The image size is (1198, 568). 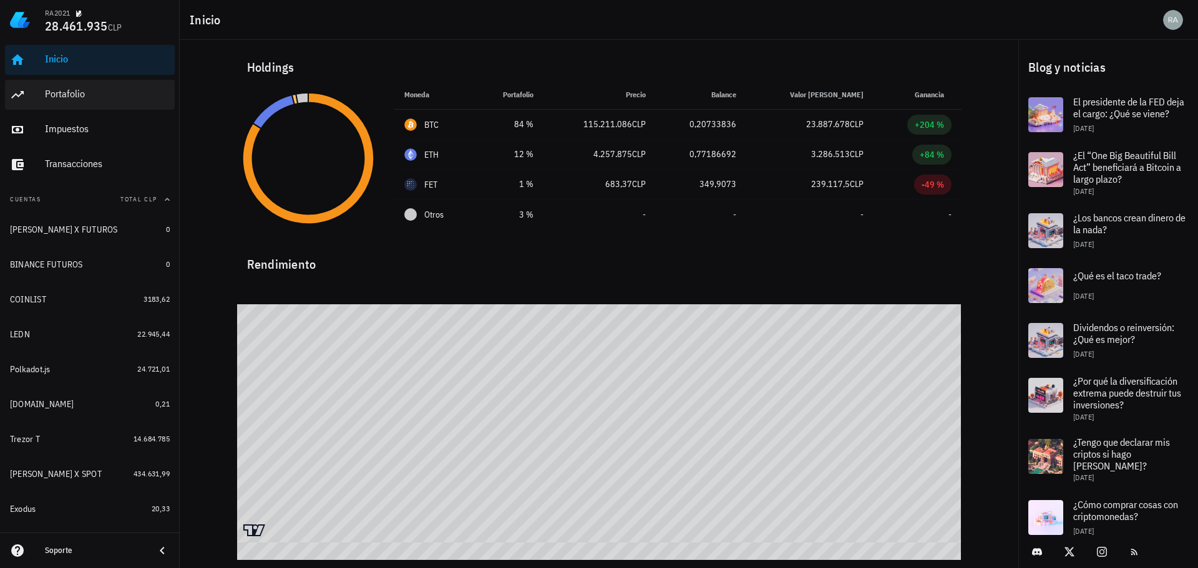 What do you see at coordinates (929, 125) in the screenshot?
I see `div: +204 %` at bounding box center [929, 125].